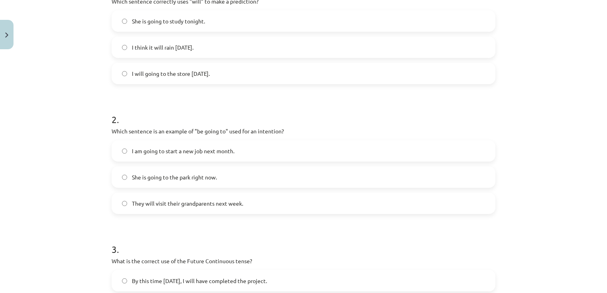 The image size is (607, 293). I want to click on h1: 3 ., so click(304, 242).